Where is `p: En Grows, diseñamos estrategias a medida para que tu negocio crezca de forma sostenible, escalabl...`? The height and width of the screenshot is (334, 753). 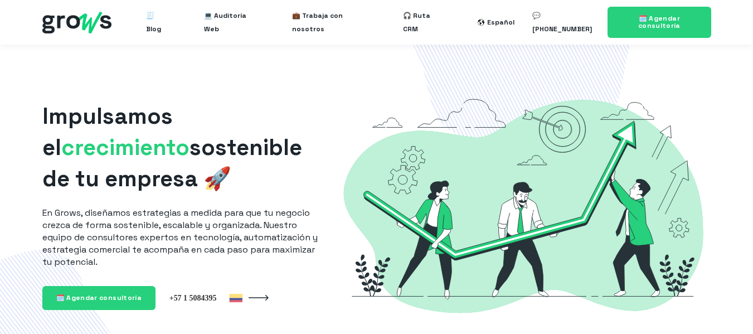
p: En Grows, diseñamos estrategias a medida para que tu negocio crezca de forma sostenible, escalabl... is located at coordinates (180, 237).